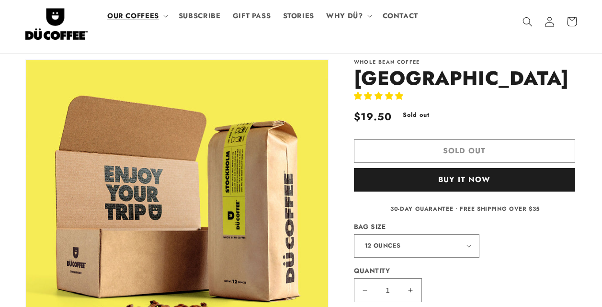 The height and width of the screenshot is (307, 602). I want to click on span: SUBSCRIBE, so click(200, 16).